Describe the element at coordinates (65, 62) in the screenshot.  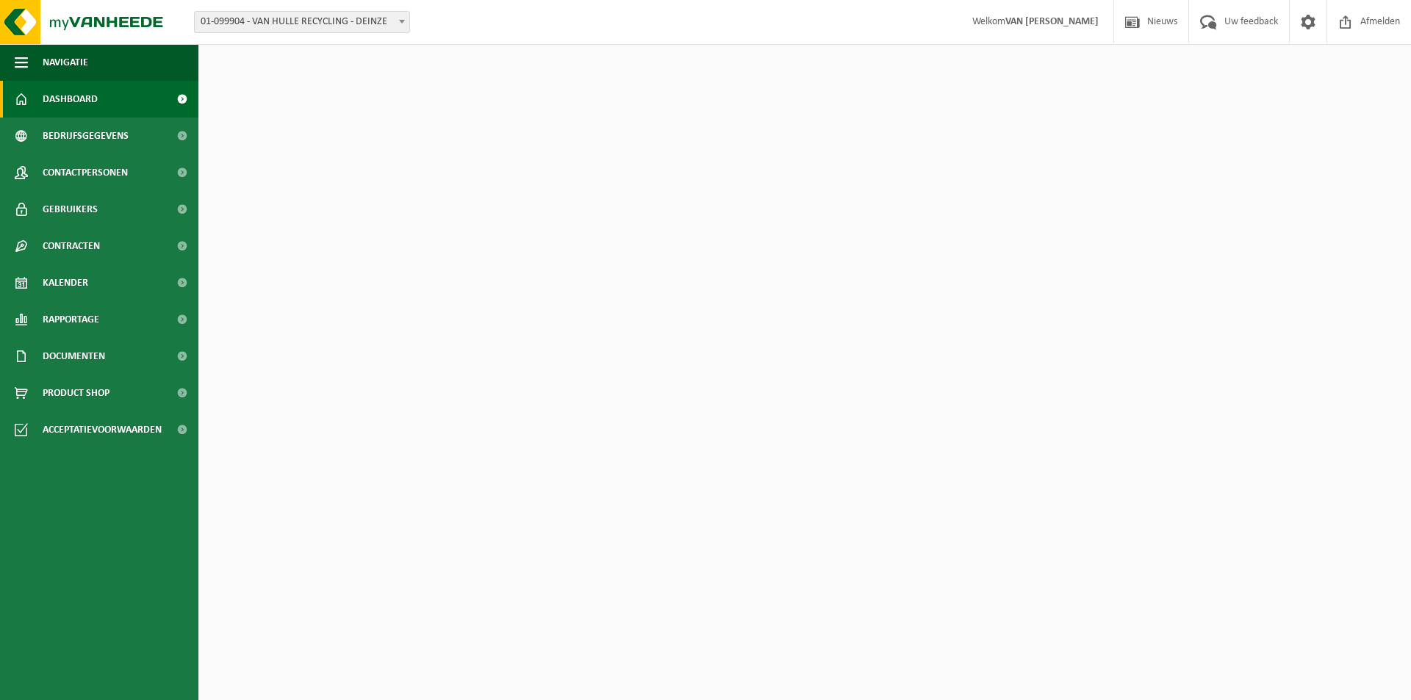
I see `span: Navigatie` at that location.